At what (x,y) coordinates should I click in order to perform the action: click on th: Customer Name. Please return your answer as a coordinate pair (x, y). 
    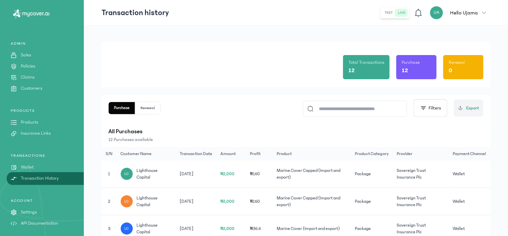
    Looking at the image, I should click on (146, 154).